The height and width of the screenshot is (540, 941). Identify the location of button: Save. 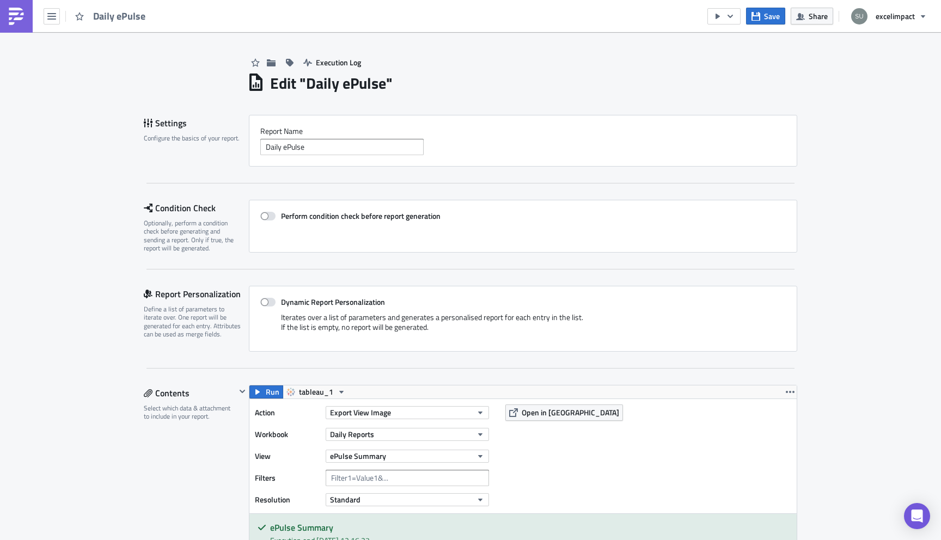
(766, 16).